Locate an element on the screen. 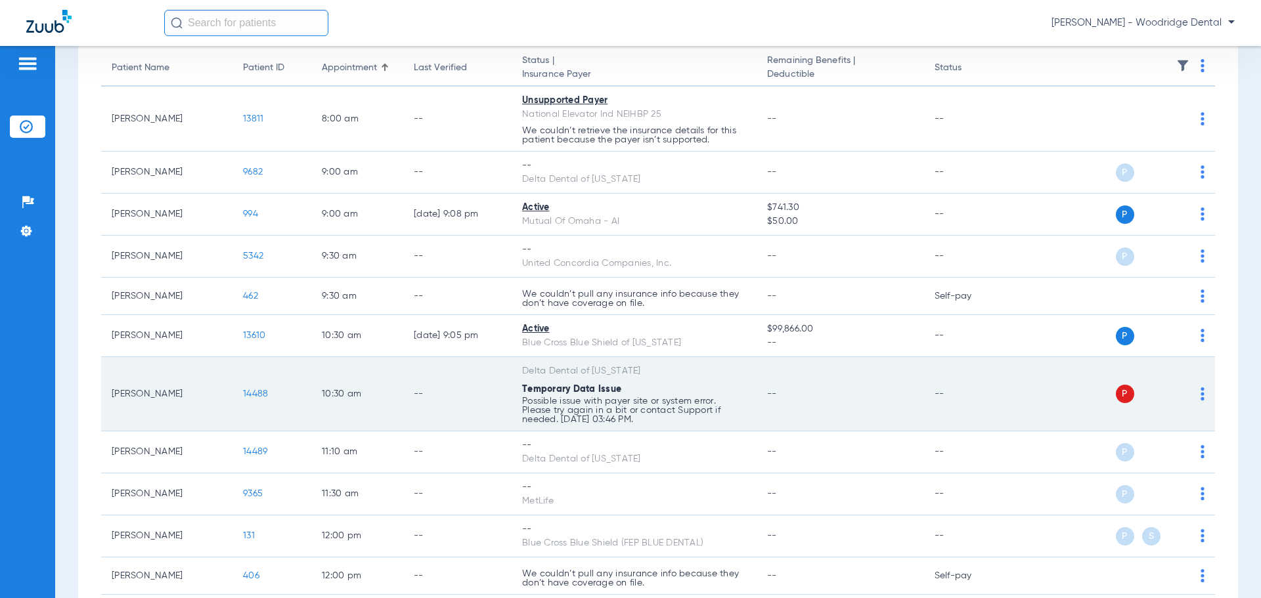 The image size is (1261, 598). div: Patient Name is located at coordinates (141, 68).